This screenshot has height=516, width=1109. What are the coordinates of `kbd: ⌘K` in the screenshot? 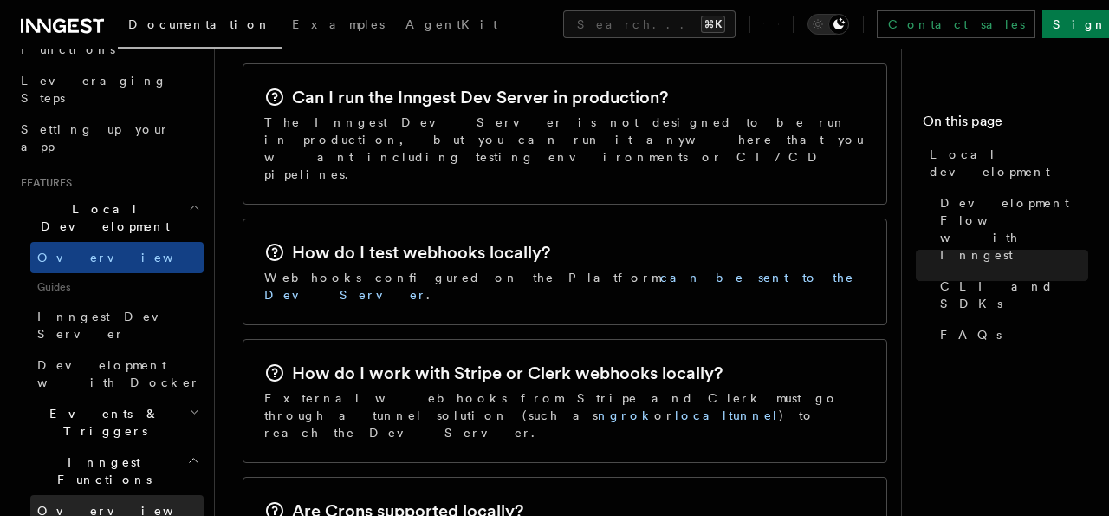 It's located at (713, 24).